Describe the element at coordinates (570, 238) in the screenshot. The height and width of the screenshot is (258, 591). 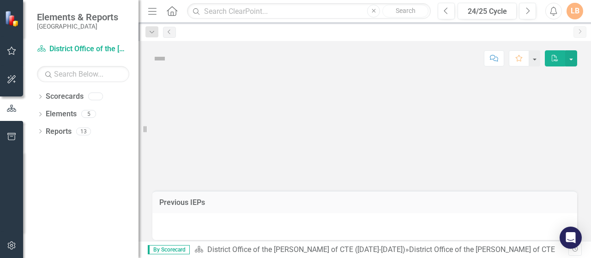
I see `div: Open Intercom Messenger` at that location.